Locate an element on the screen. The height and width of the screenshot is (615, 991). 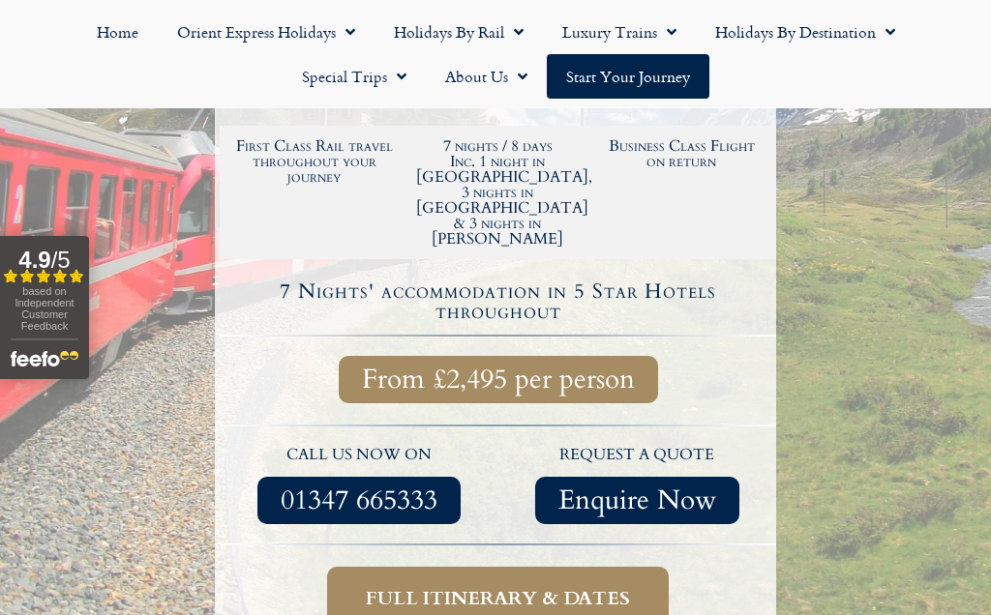
span: 01347 665333 is located at coordinates (359, 500).